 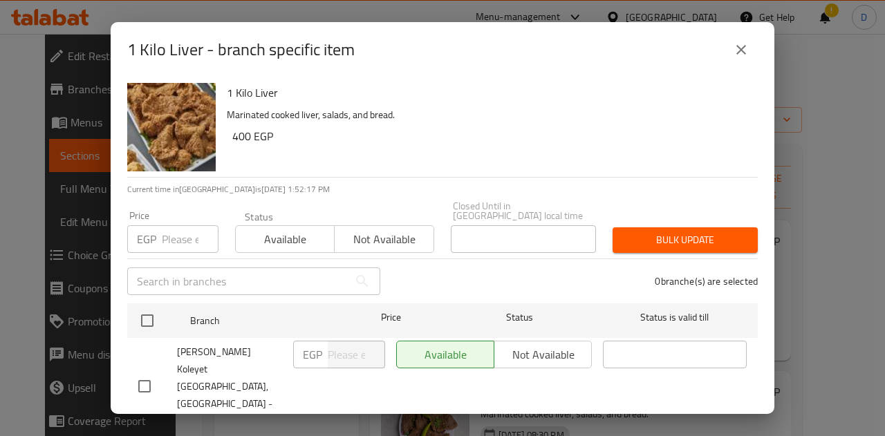 I want to click on button: Available, so click(x=285, y=239).